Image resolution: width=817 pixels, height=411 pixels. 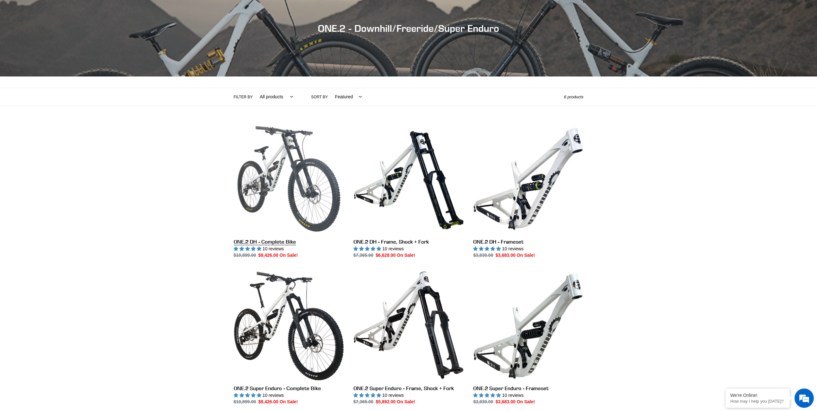 I want to click on span: ONE.2 - Downhill/Freeride/Super Enduro, so click(x=409, y=28).